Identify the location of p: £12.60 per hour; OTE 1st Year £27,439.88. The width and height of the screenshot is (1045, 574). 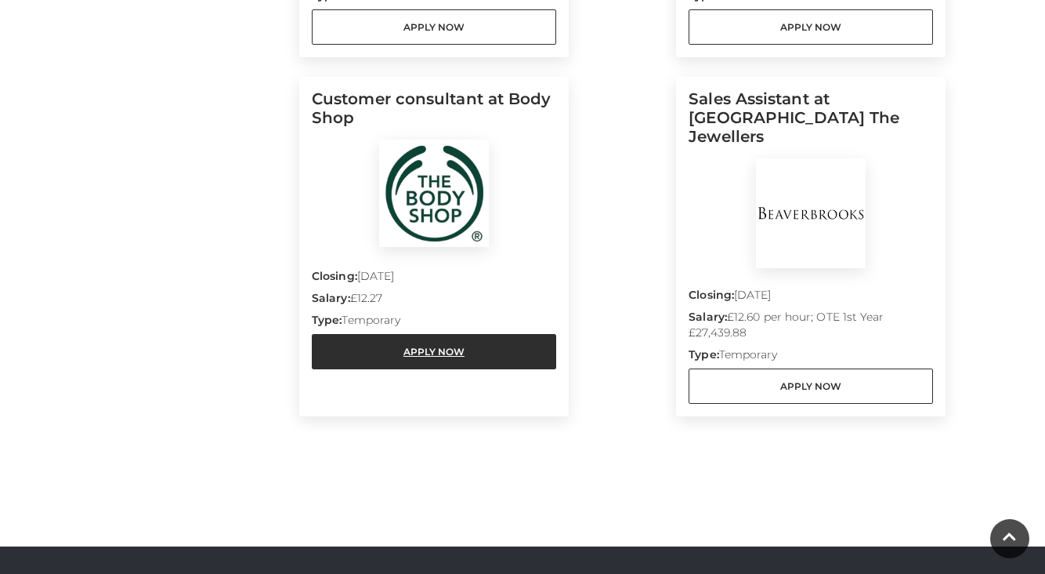
(811, 328).